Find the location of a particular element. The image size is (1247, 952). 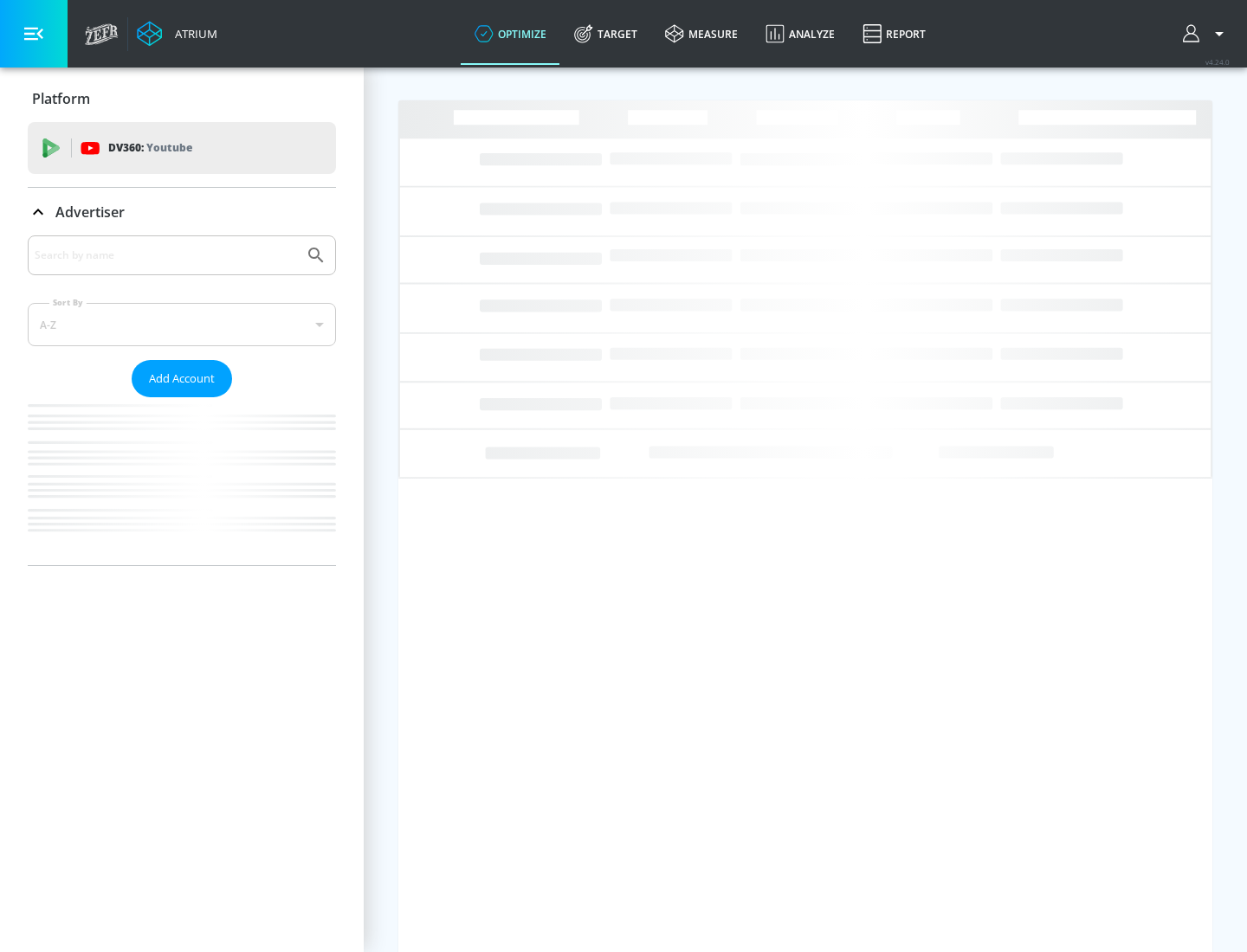

div: DV360: Youtube is located at coordinates (182, 148).